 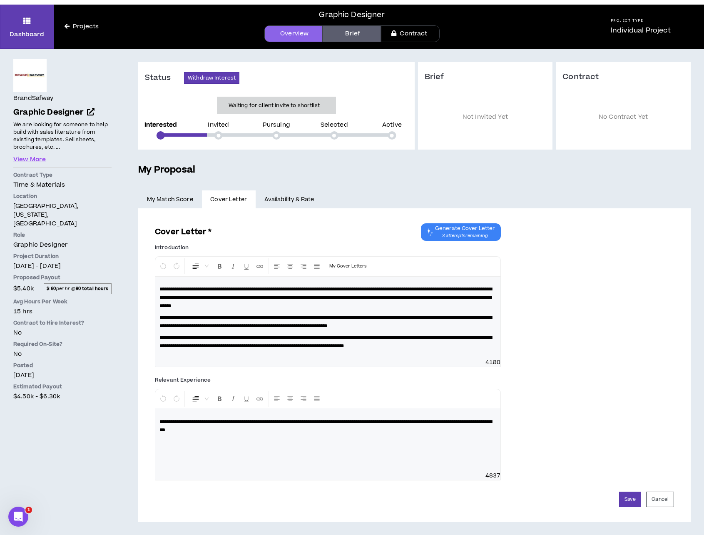 What do you see at coordinates (33, 98) in the screenshot?
I see `h4: BrandSafway` at bounding box center [33, 98].